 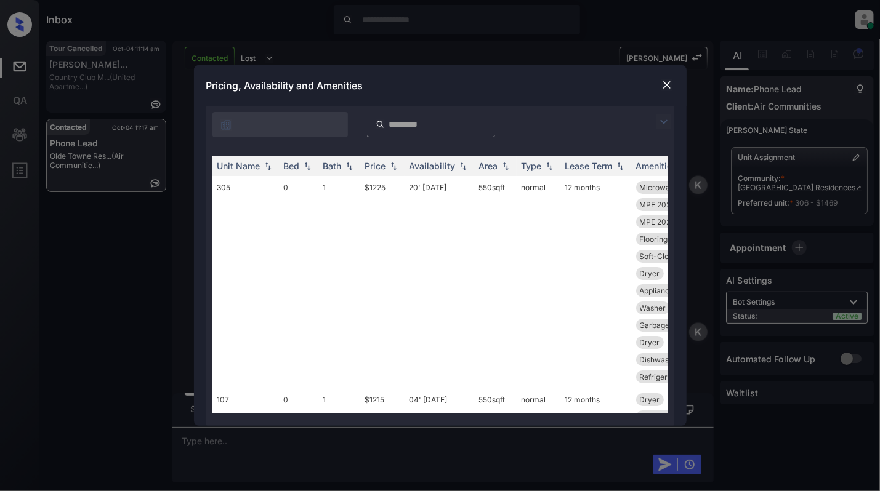 What do you see at coordinates (488, 166) in the screenshot?
I see `div: Area` at bounding box center [488, 166].